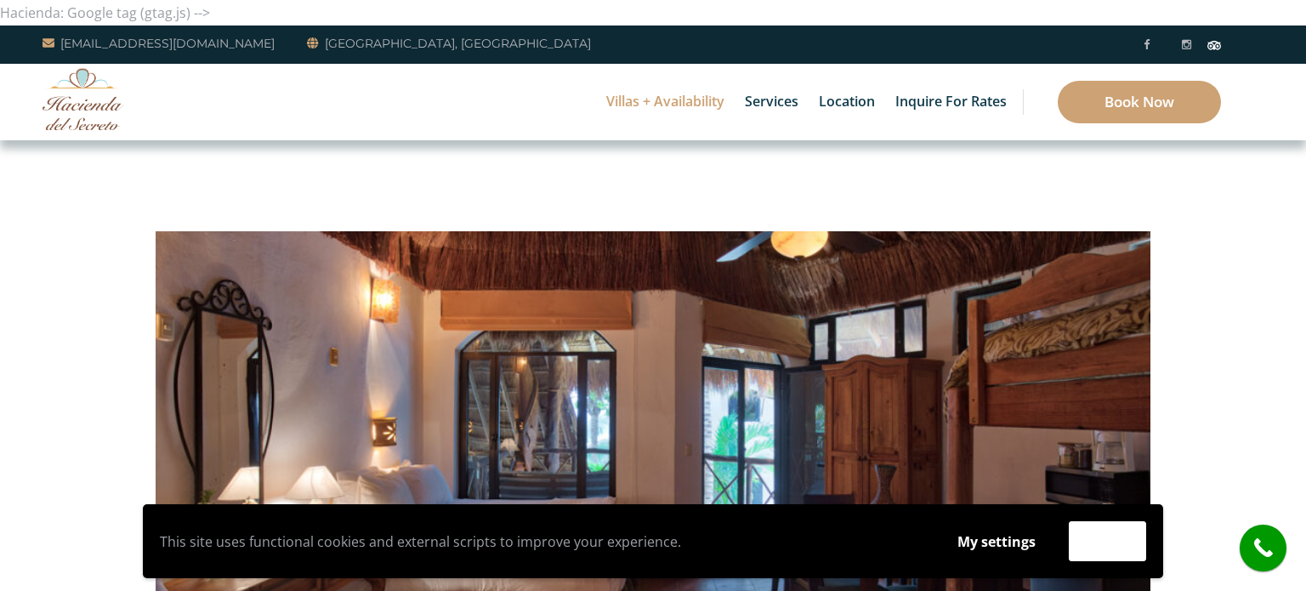 This screenshot has height=591, width=1306. Describe the element at coordinates (1263, 548) in the screenshot. I see `i: call` at that location.